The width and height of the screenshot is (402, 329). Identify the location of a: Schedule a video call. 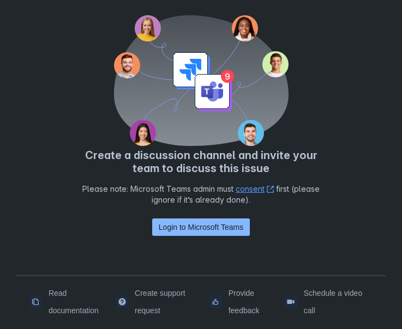
(328, 302).